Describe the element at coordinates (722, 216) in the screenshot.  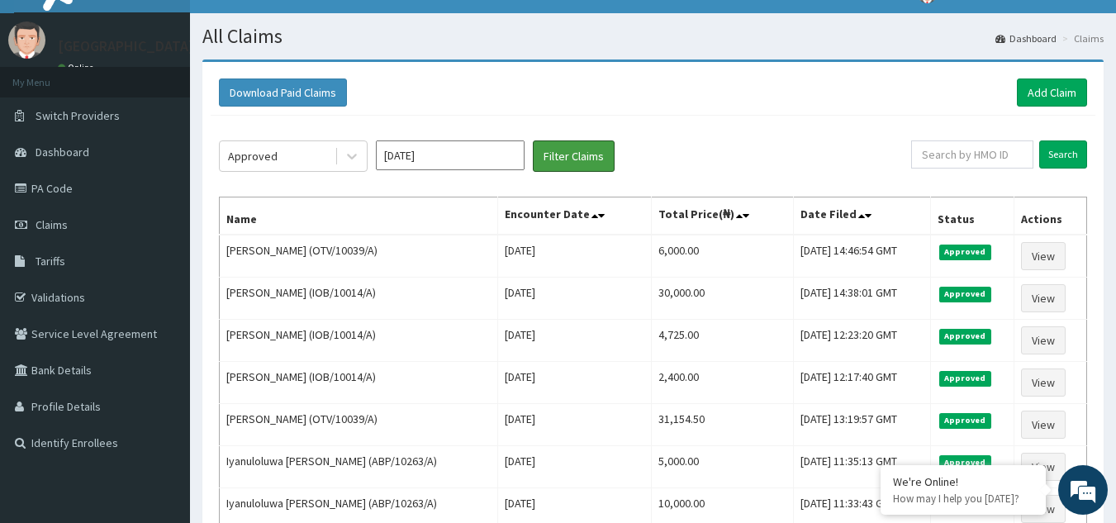
I see `th: Total Price(₦)` at that location.